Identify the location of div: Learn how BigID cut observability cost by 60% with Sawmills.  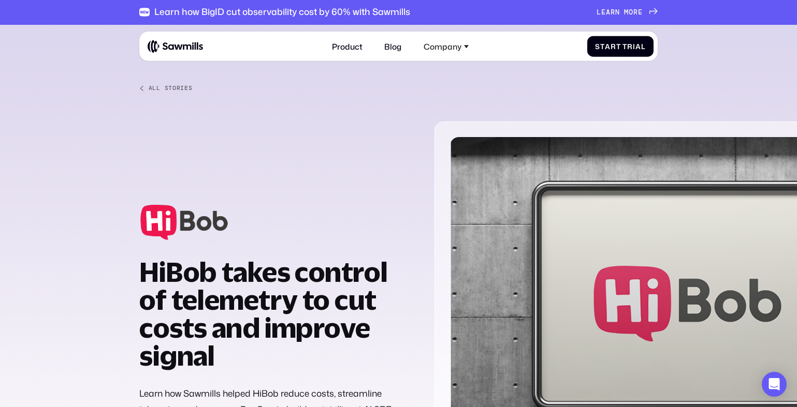
(282, 12).